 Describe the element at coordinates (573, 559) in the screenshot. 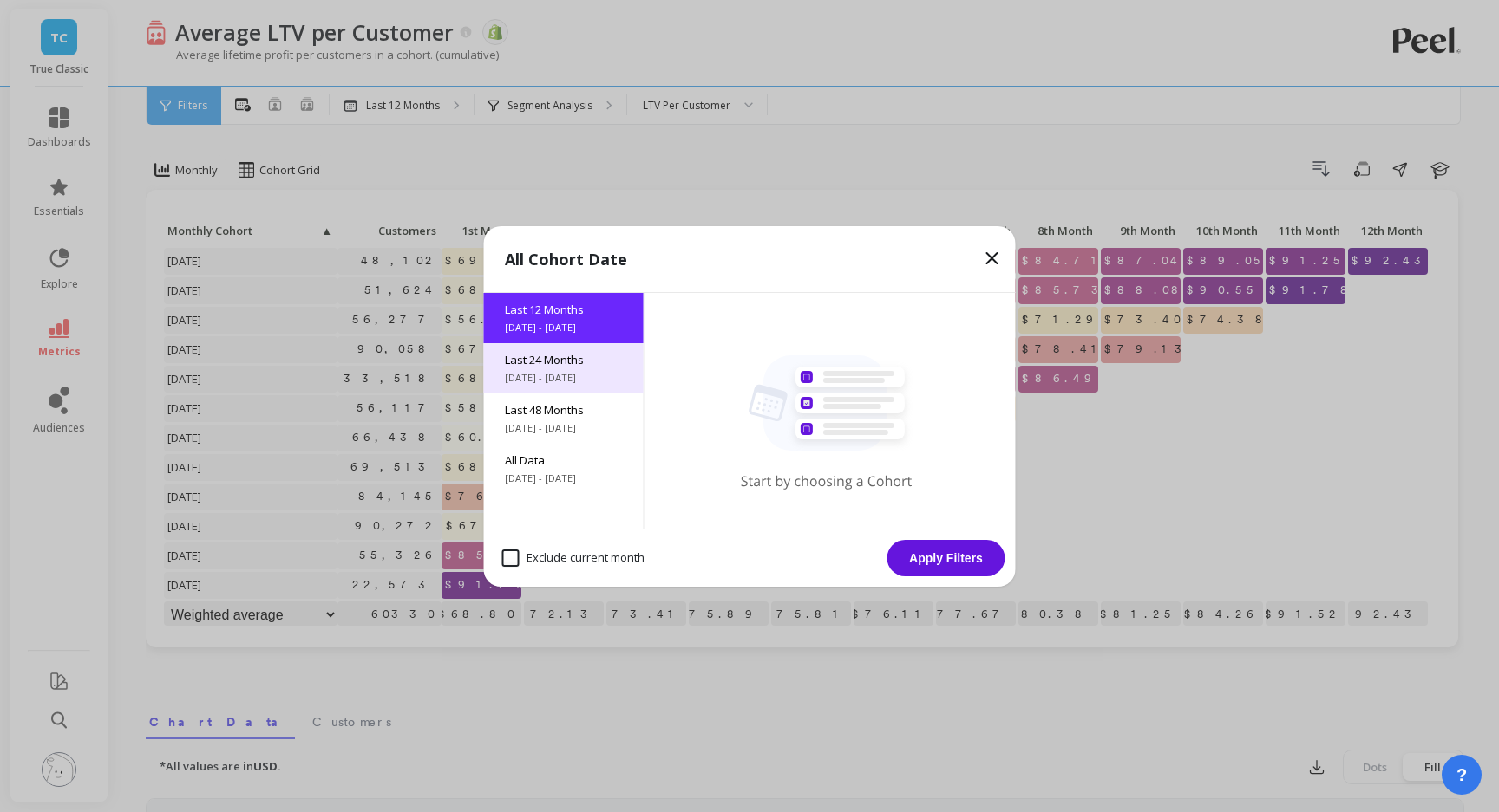

I see `span: Exclude current month` at that location.